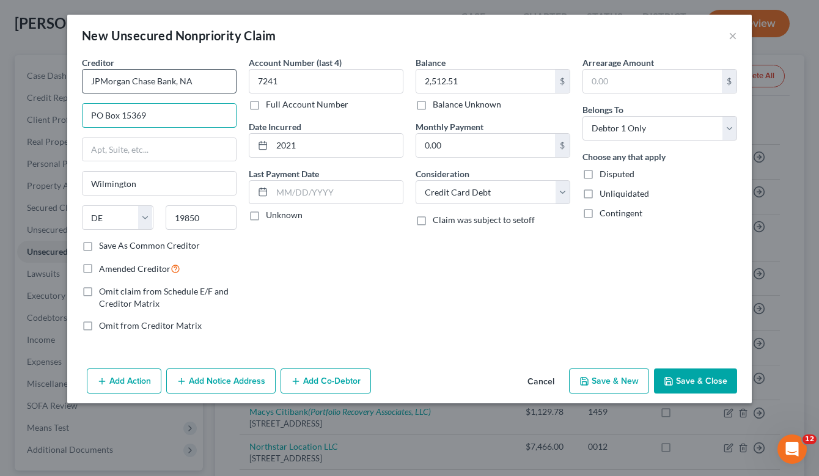 The image size is (819, 476). Describe the element at coordinates (295, 62) in the screenshot. I see `label: Account Number (last 4)` at that location.